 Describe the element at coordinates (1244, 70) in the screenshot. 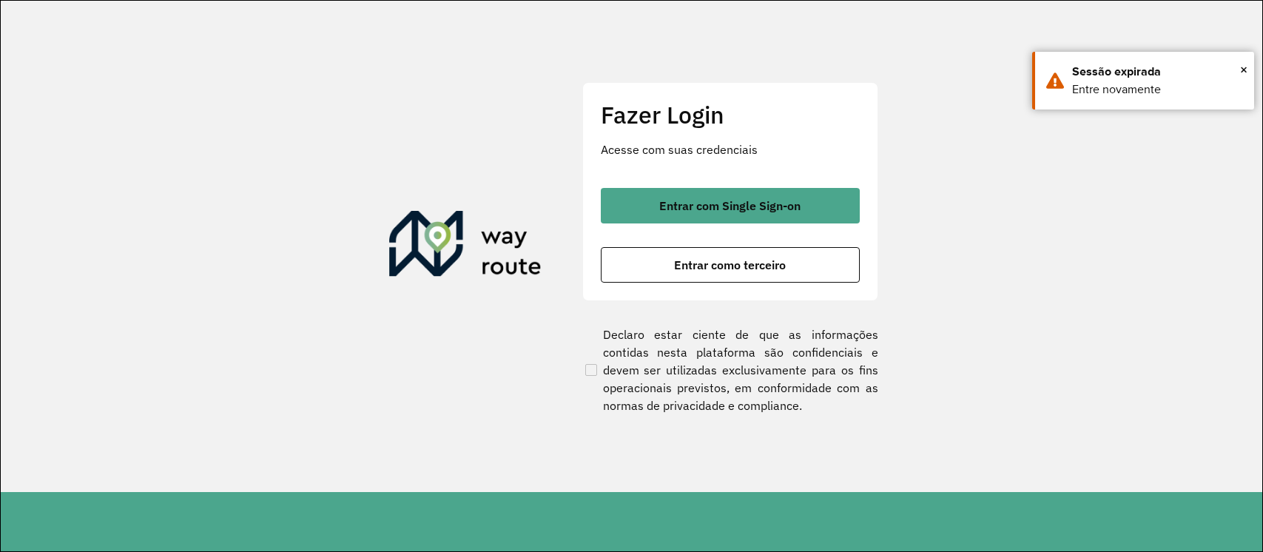

I see `button: Close` at that location.